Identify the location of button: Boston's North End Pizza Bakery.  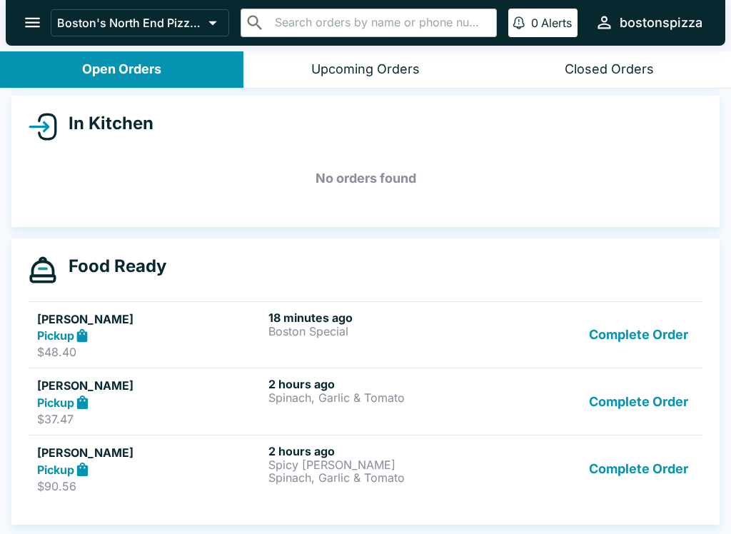
(140, 23).